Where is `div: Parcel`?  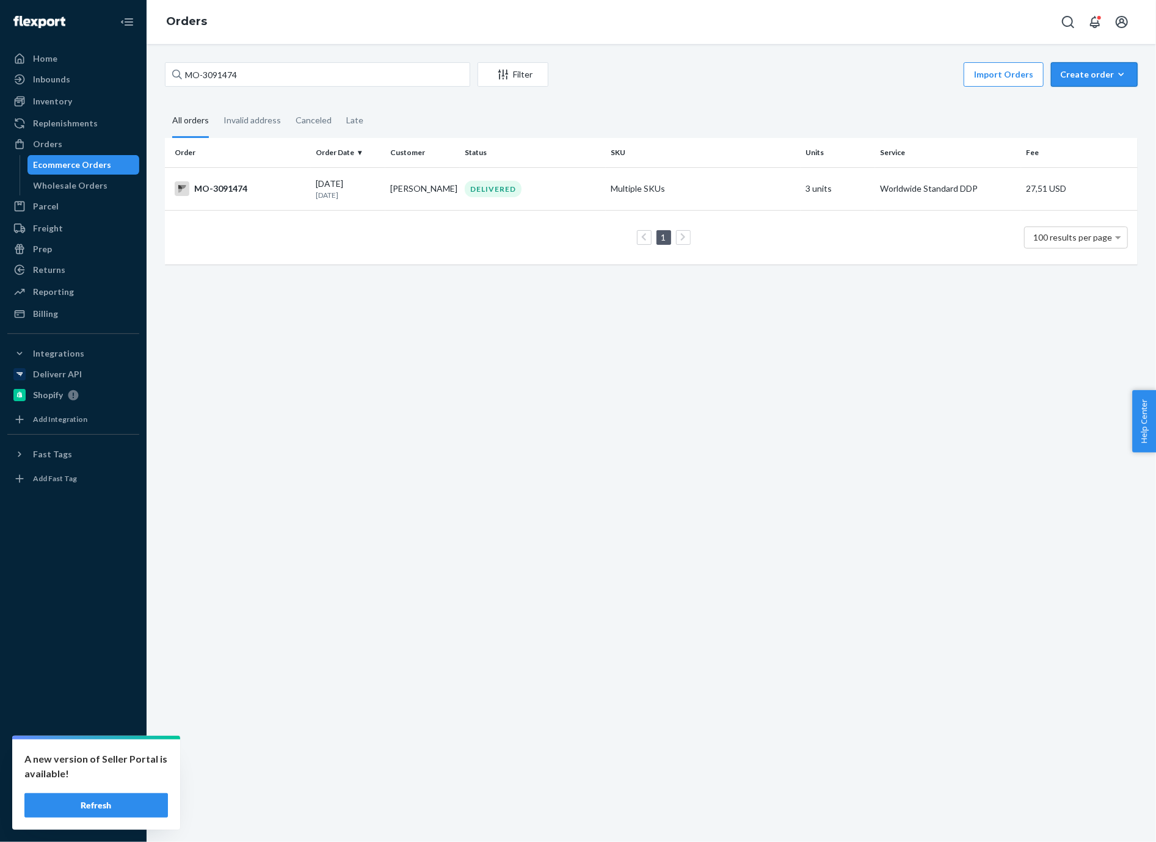
div: Parcel is located at coordinates (46, 206).